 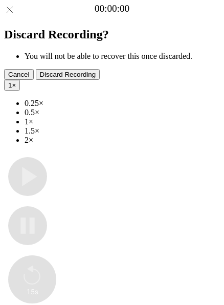 What do you see at coordinates (122, 122) in the screenshot?
I see `li: 1×` at bounding box center [122, 122].